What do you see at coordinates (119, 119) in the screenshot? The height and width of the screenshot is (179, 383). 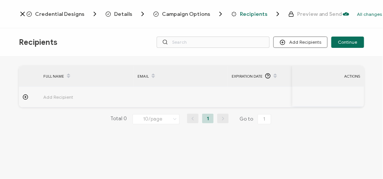 I see `span: Total 0` at bounding box center [119, 119].